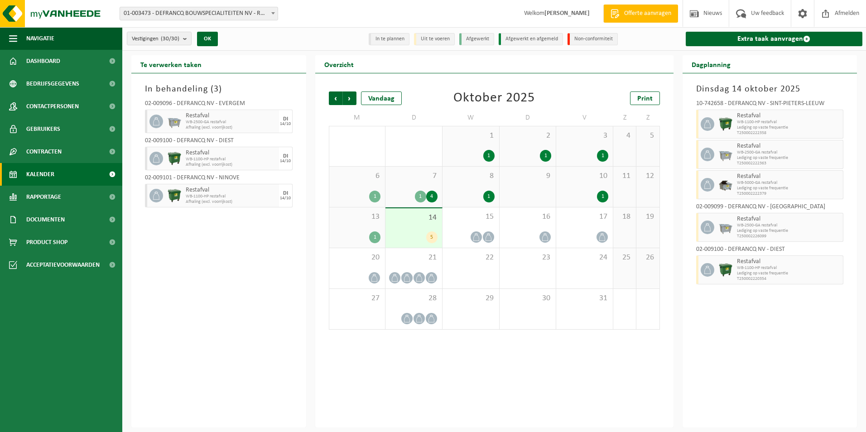  What do you see at coordinates (770, 251) in the screenshot?
I see `div: 02-009100 - DEFRANCQ NV - DIEST` at bounding box center [770, 251].